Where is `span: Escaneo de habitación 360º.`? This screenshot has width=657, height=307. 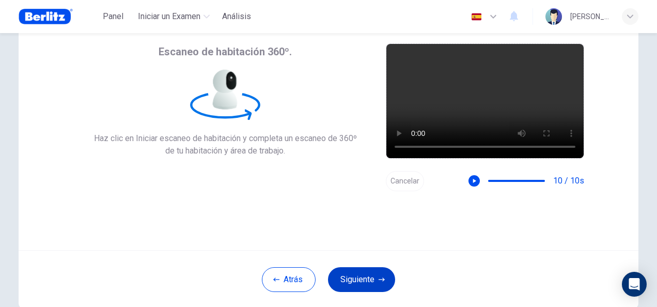
span: Escaneo de habitación 360º. is located at coordinates (225, 52).